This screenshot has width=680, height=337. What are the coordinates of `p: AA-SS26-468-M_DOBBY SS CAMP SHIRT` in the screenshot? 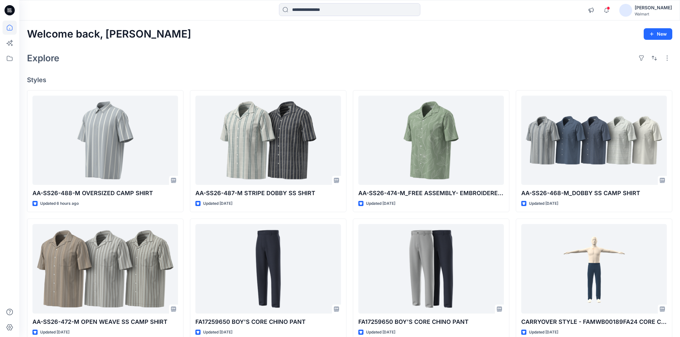 It's located at (593, 193).